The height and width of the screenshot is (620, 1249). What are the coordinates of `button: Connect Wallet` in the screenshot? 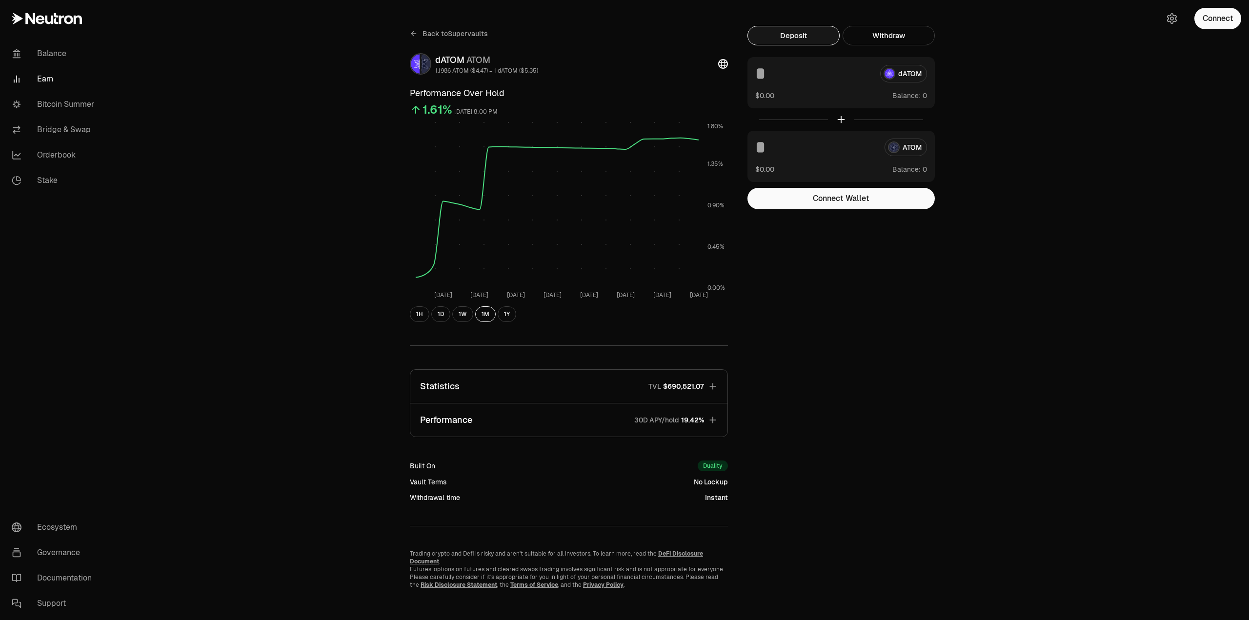 It's located at (841, 199).